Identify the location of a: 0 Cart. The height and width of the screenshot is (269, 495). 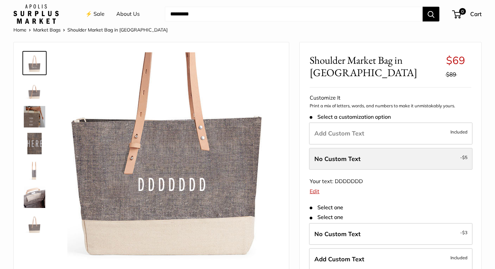
(467, 14).